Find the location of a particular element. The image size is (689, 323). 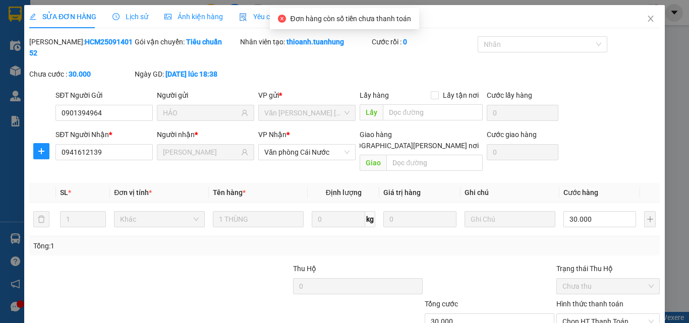

span: SỬA ĐƠN HÀNG is located at coordinates (63, 17).